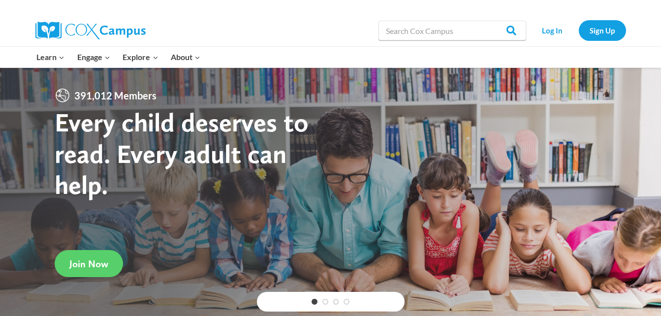 This screenshot has height=316, width=661. What do you see at coordinates (89, 264) in the screenshot?
I see `span: Join Now` at bounding box center [89, 264].